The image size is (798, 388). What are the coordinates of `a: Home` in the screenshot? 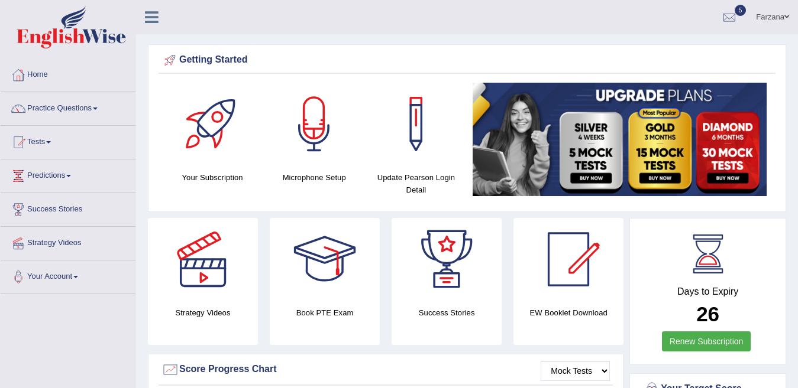 It's located at (68, 73).